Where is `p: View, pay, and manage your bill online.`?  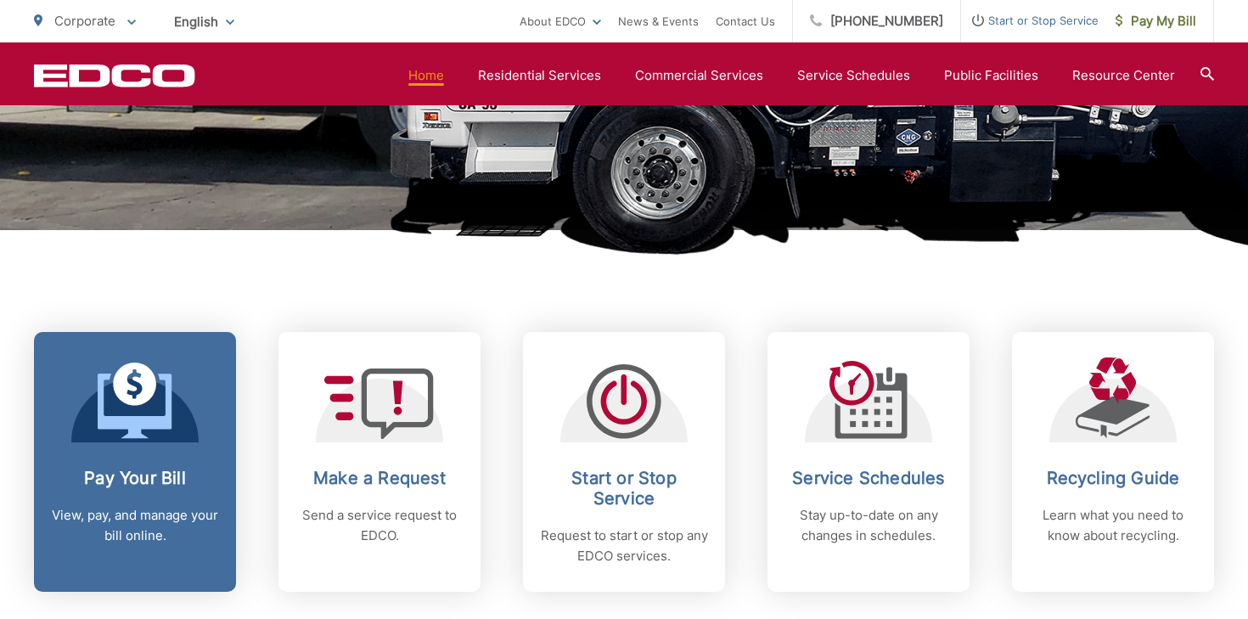 p: View, pay, and manage your bill online. is located at coordinates (135, 526).